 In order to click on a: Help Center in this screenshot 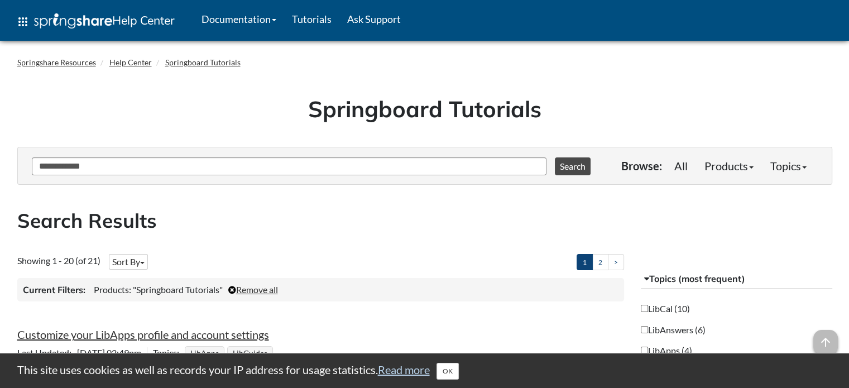, I will do `click(131, 62)`.